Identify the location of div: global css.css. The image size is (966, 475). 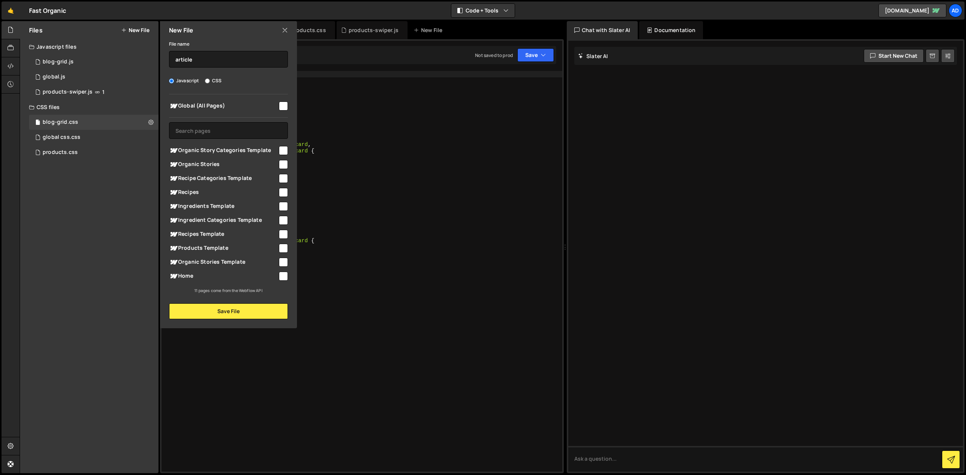
(62, 137).